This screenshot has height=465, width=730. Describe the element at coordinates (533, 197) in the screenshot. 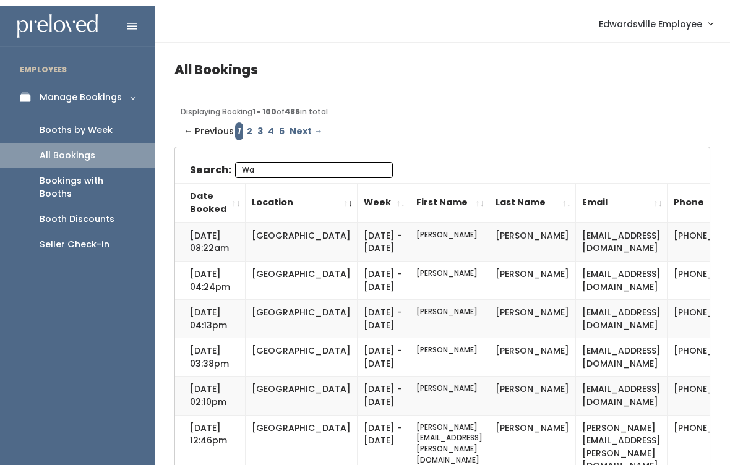

I see `th: Last Name: activate to sort column ascending` at that location.